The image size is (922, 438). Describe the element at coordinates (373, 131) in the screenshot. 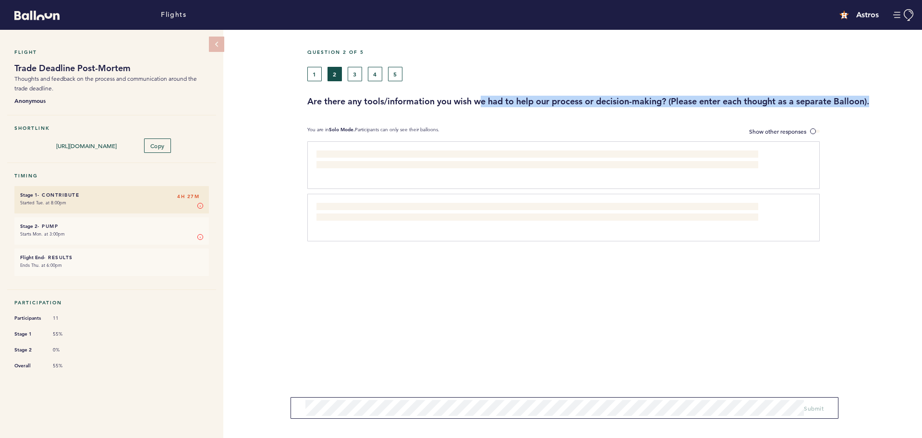

I see `p: You are in Participants can only see their balloons.` at that location.